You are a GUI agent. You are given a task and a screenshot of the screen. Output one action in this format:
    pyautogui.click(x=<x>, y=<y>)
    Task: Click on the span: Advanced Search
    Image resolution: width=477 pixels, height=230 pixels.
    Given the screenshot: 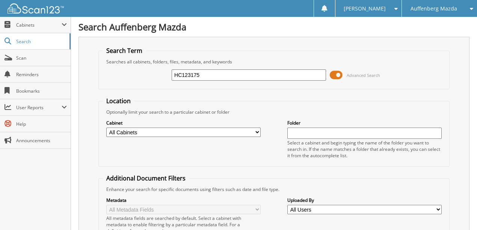 What is the action you would take?
    pyautogui.click(x=363, y=75)
    